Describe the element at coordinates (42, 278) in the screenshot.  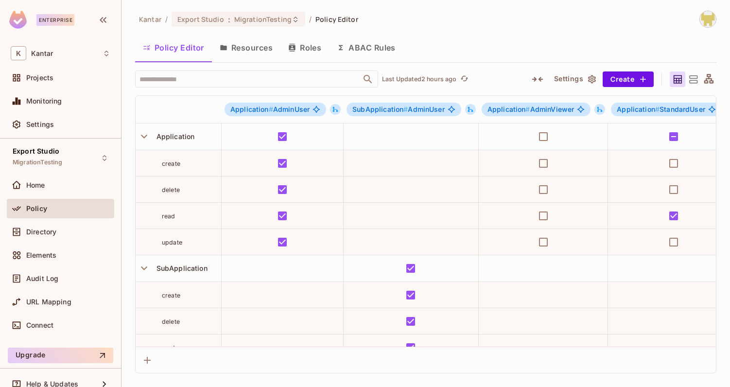
I see `span: Audit Log` at that location.